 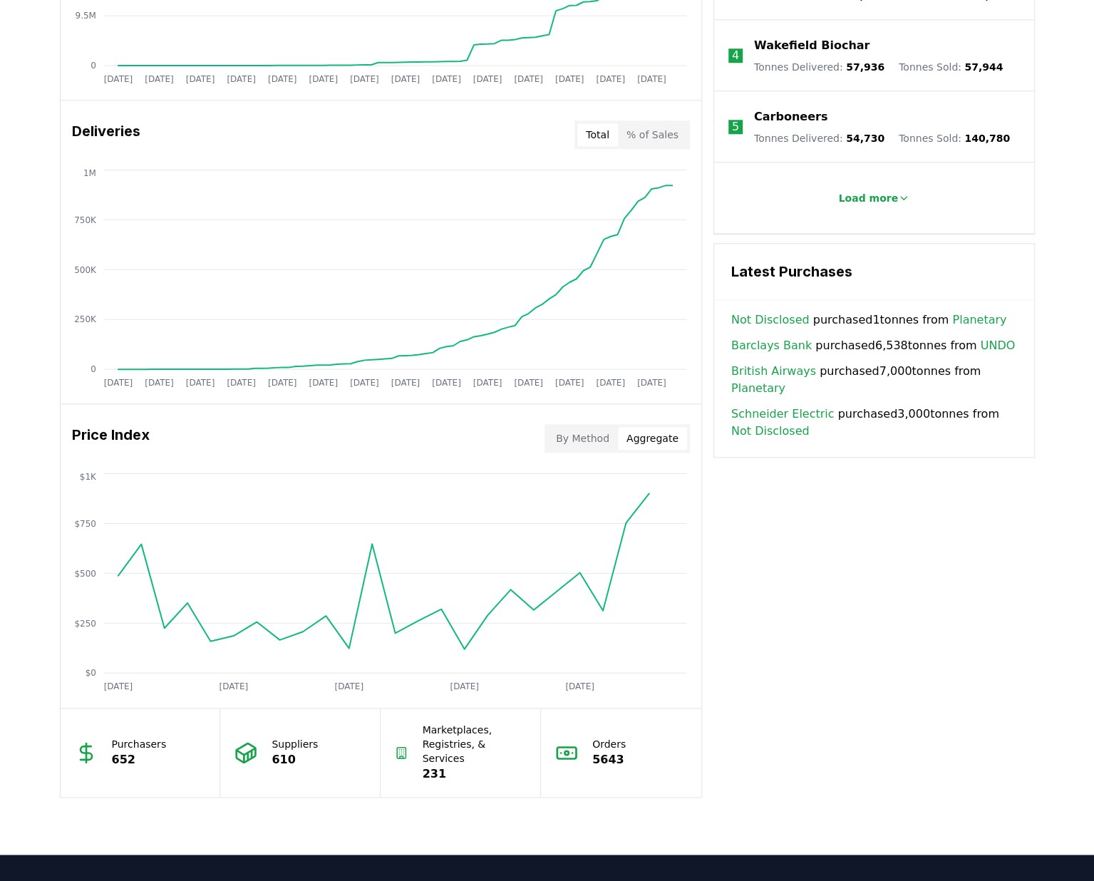 I want to click on p: Suppliers, so click(x=294, y=744).